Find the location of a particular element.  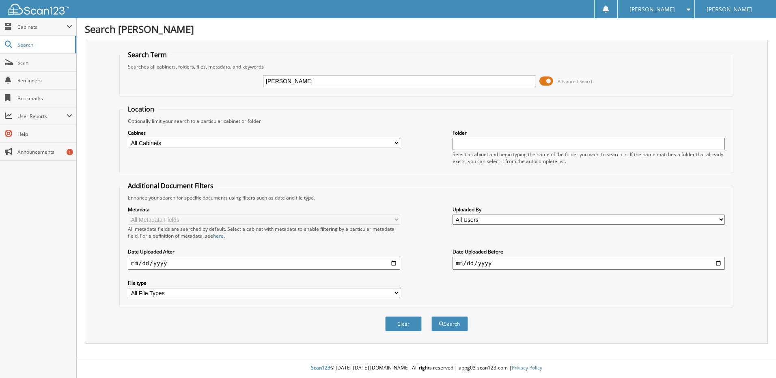

label: Folder is located at coordinates (589, 133).